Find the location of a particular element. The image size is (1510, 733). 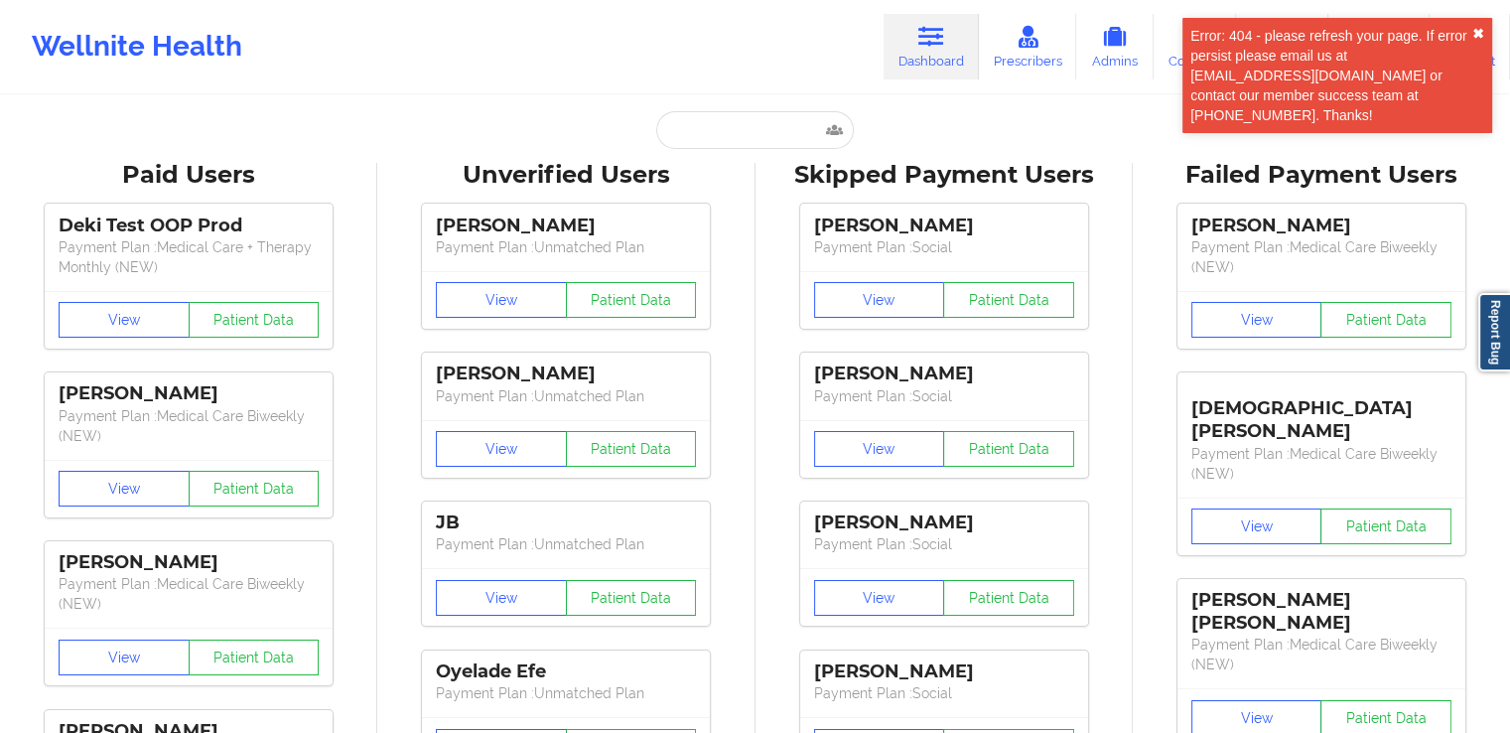

a: Prescribers is located at coordinates (1027, 47).